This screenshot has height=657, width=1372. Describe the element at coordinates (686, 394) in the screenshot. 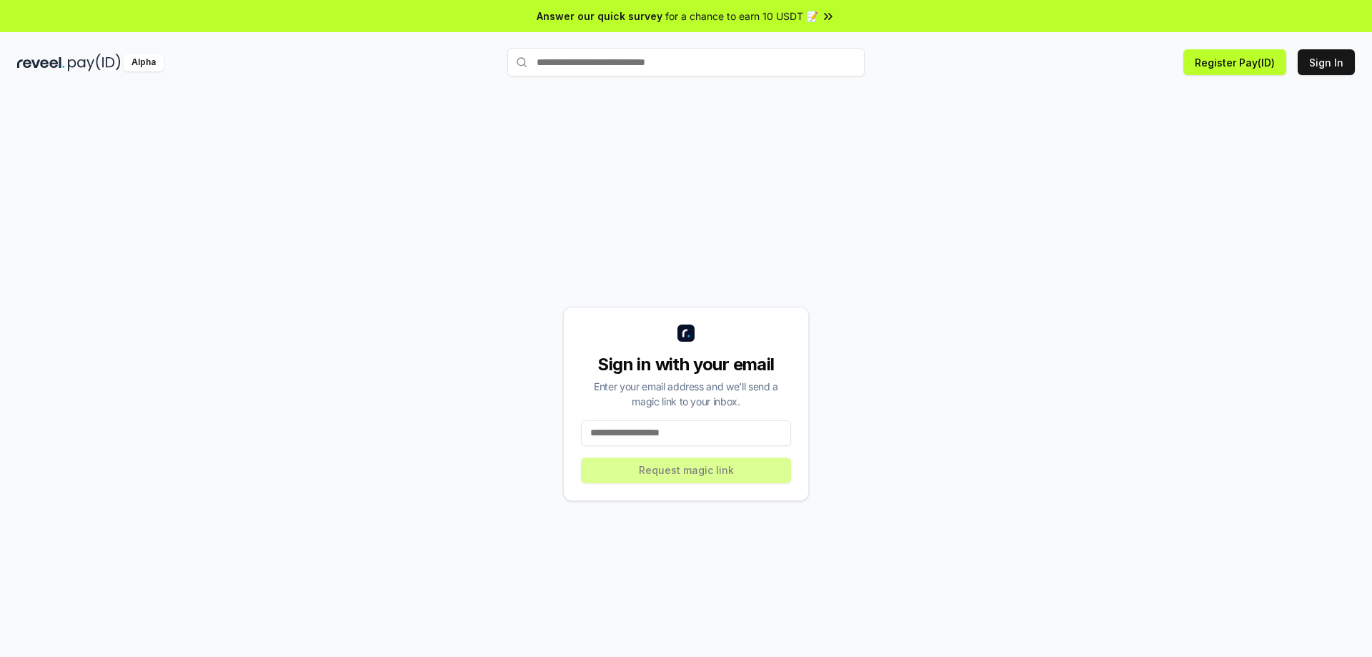

I see `div: Enter your email address and we’ll send a magic link to your inbox.` at that location.